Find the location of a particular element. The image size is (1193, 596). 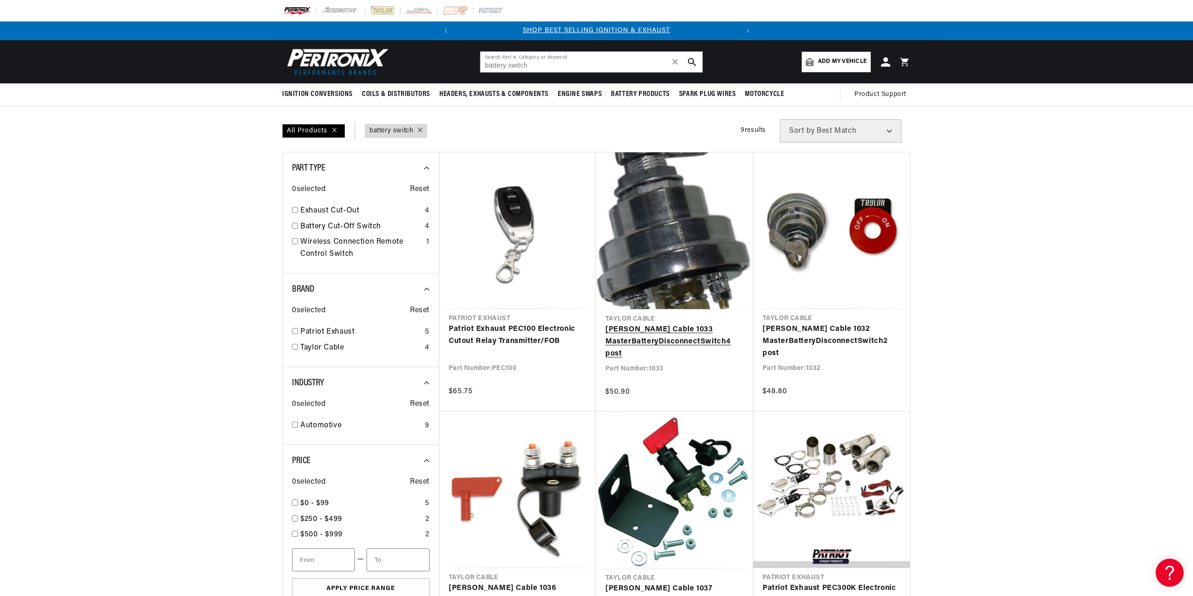

summary: Coils & Distributors is located at coordinates (396, 94).